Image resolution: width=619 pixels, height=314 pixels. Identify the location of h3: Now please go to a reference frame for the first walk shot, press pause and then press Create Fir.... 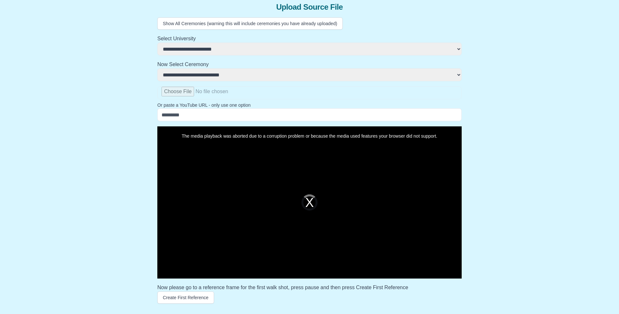
(309, 287).